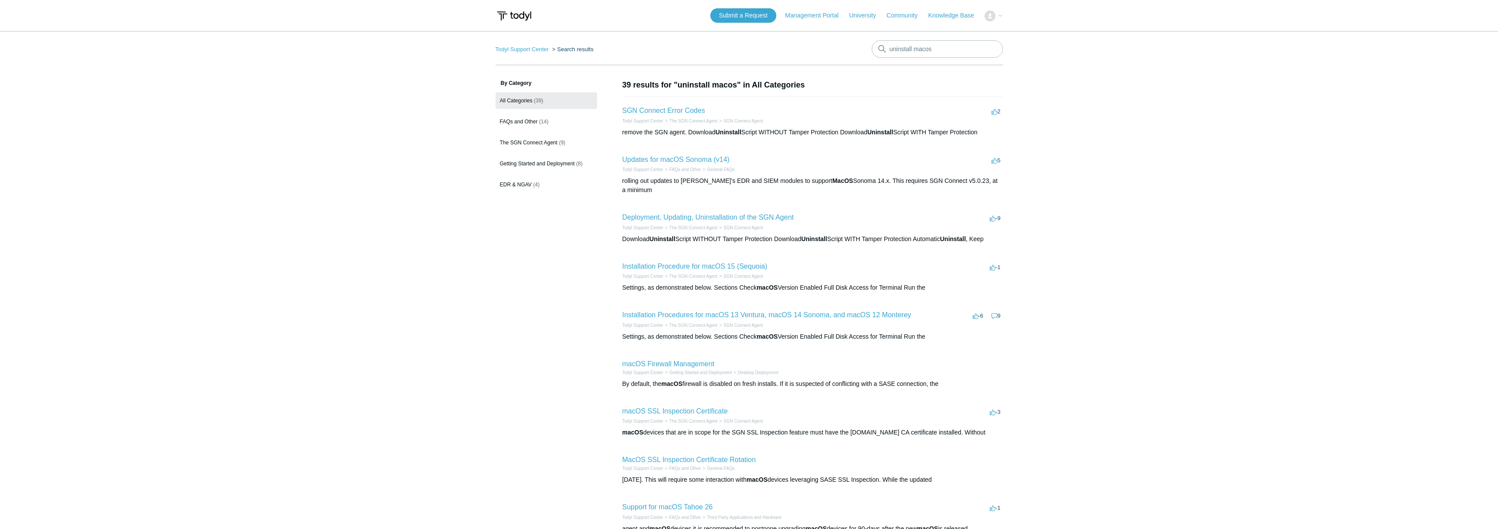 The width and height of the screenshot is (1498, 529). I want to click on li: Third Party Applications and Hardware, so click(741, 517).